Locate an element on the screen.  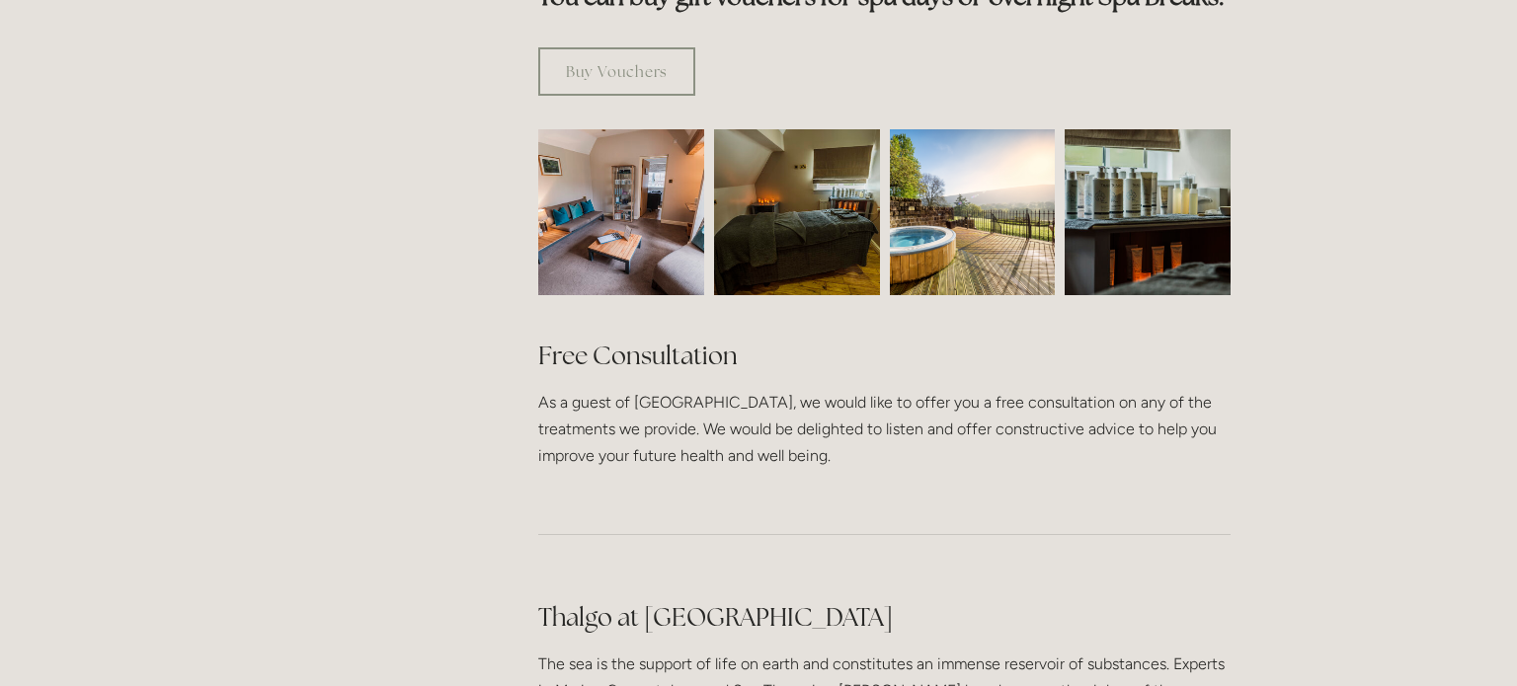
img: Spa room, Losehill House Hotel and Spa is located at coordinates (797, 212).